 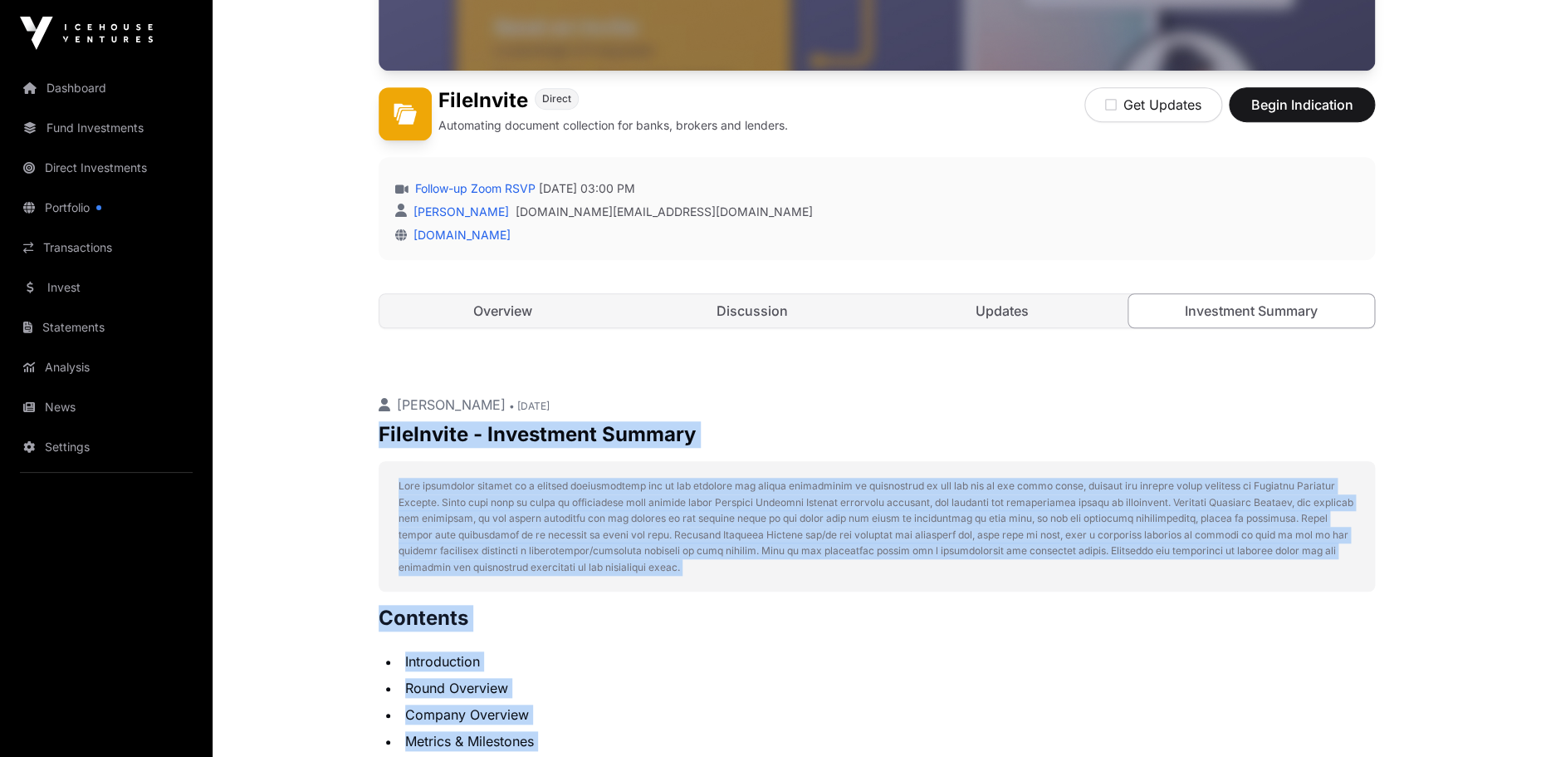 What do you see at coordinates (86, 33) in the screenshot?
I see `img: Icehouse Ventures Logo` at bounding box center [86, 33].